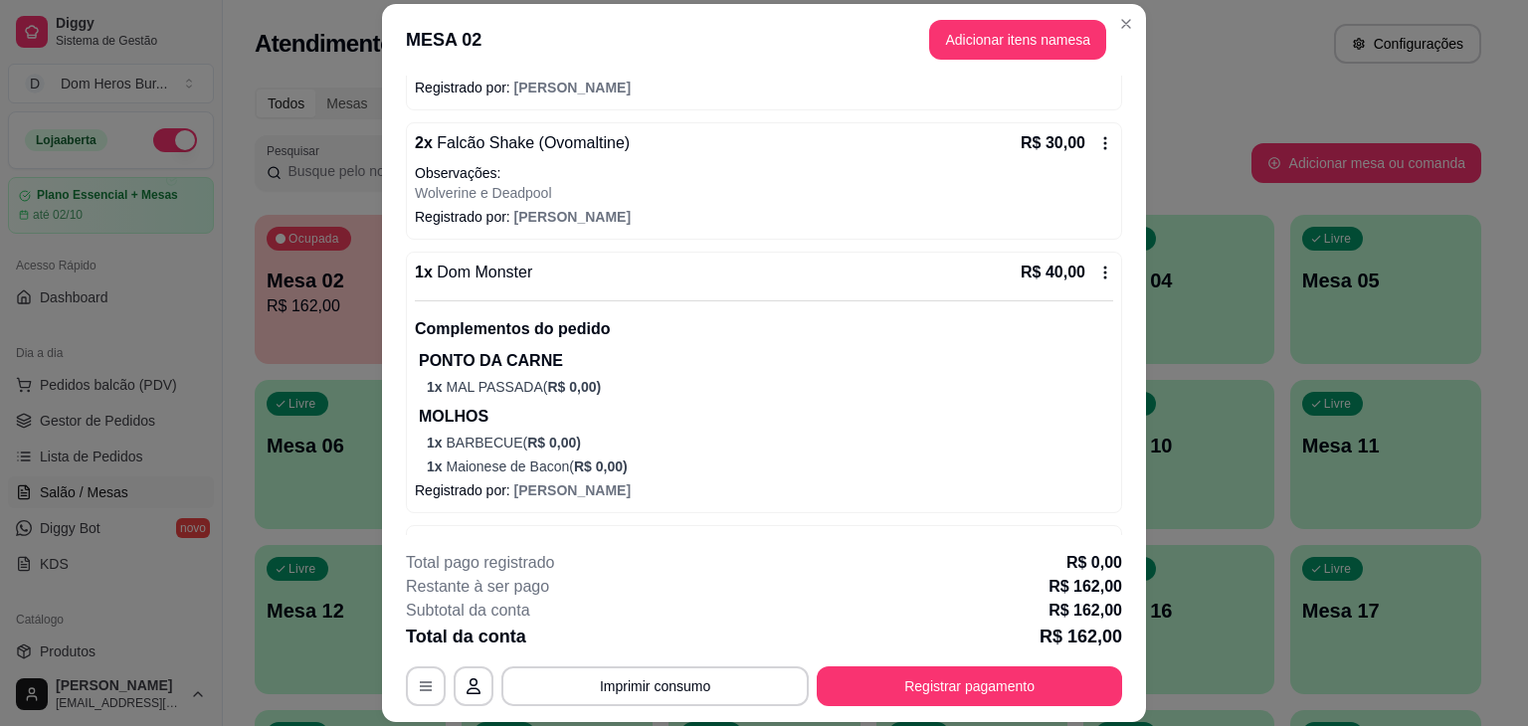 Image resolution: width=1528 pixels, height=726 pixels. I want to click on p: 2 x, so click(522, 143).